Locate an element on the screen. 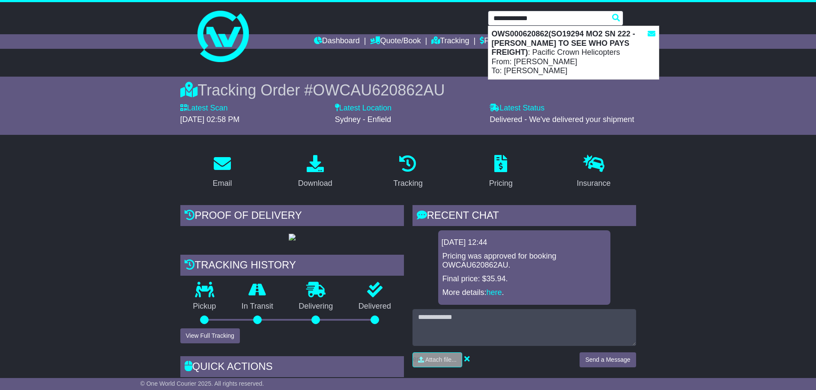  label: Latest Location is located at coordinates (363, 108).